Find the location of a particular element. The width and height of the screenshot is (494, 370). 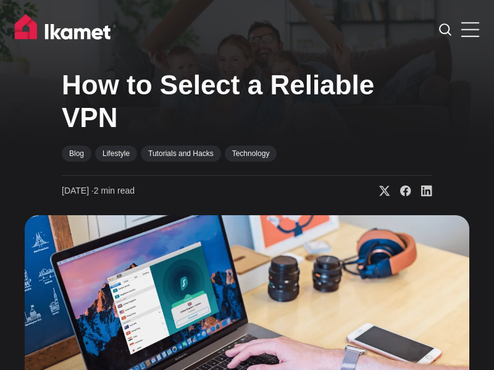

a: Technology is located at coordinates (251, 154).